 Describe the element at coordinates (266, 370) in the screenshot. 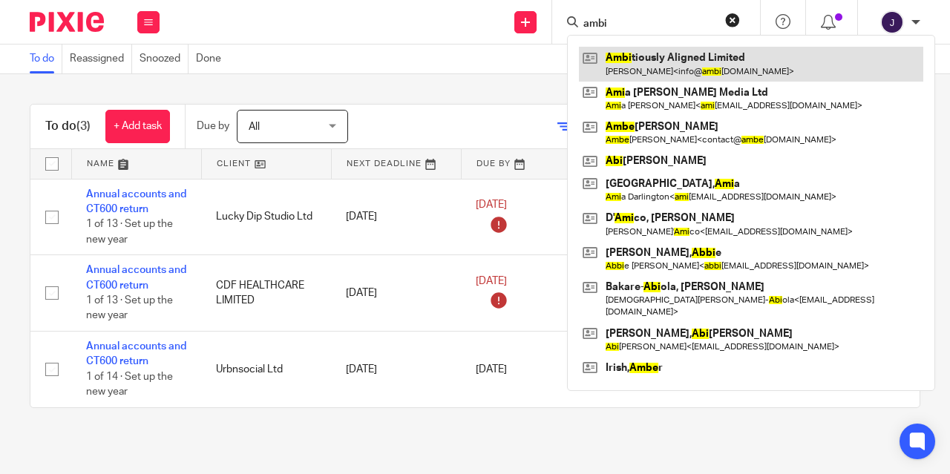

I see `td: Urbnsocial Ltd` at that location.